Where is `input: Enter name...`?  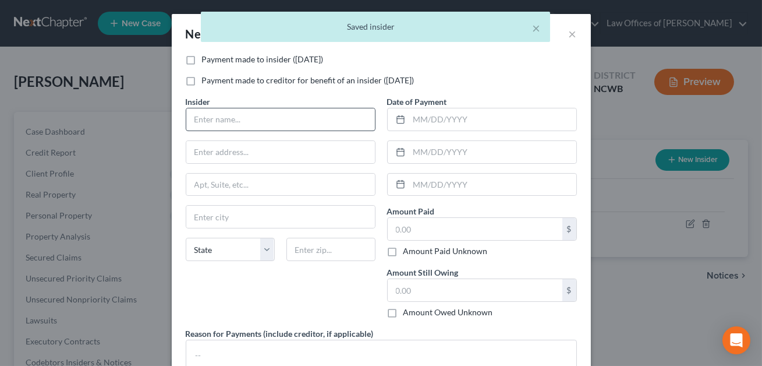 input: Enter name... is located at coordinates (281, 119).